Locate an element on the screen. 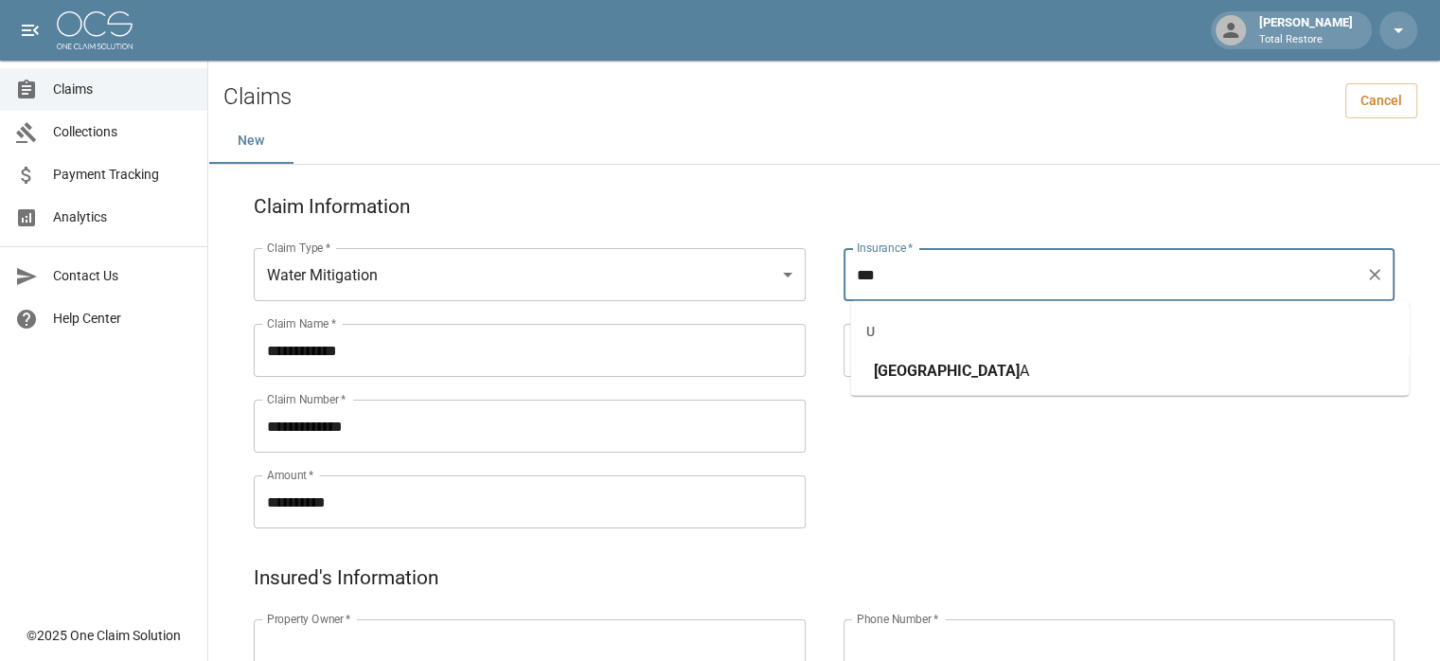  div: U is located at coordinates (1129, 331).